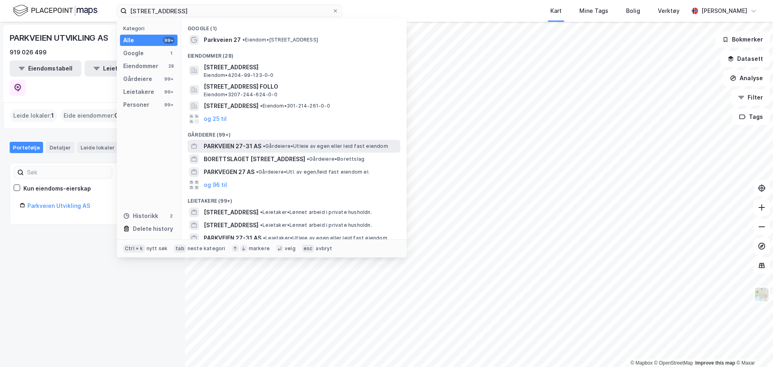 This screenshot has width=773, height=367. Describe the element at coordinates (556, 11) in the screenshot. I see `div: Kart` at that location.